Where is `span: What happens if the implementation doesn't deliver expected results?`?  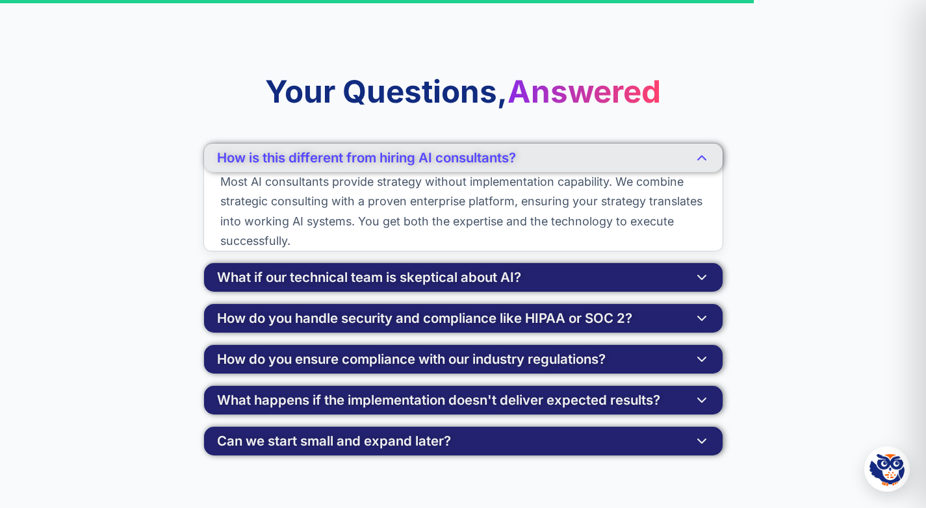 span: What happens if the implementation doesn't deliver expected results? is located at coordinates (439, 400).